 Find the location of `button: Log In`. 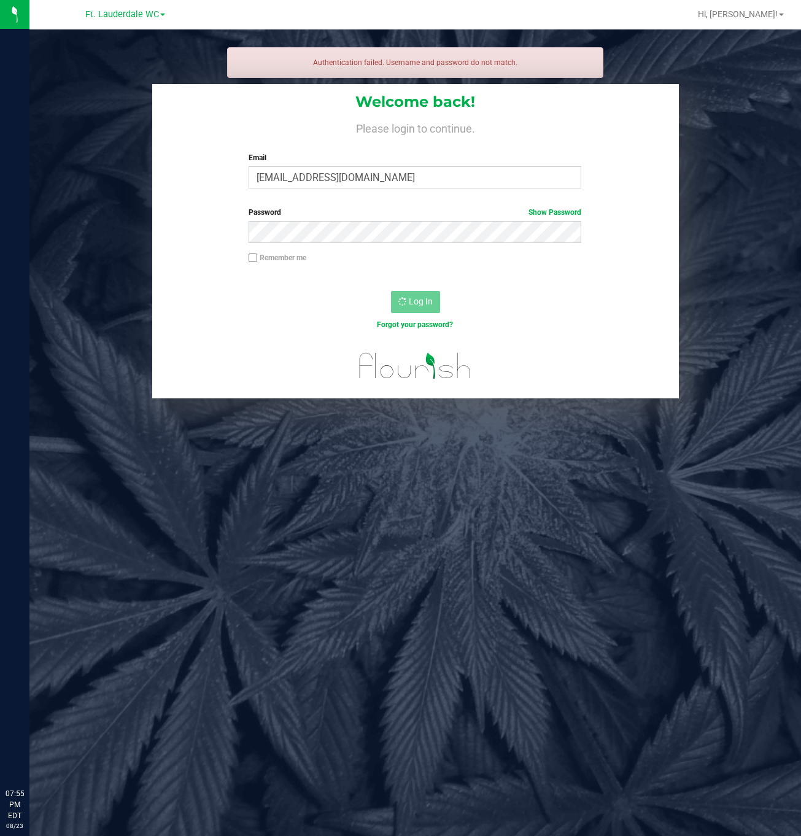

button: Log In is located at coordinates (416, 302).